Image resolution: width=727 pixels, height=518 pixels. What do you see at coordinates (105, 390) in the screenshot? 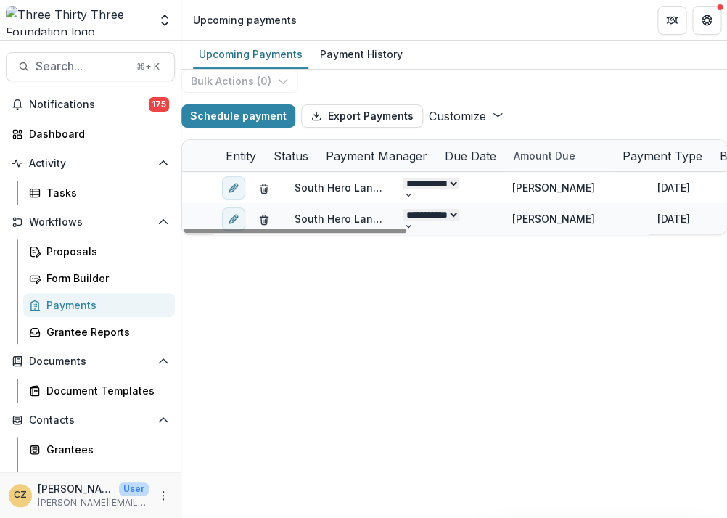
I see `div: Document Templates` at bounding box center [105, 390].